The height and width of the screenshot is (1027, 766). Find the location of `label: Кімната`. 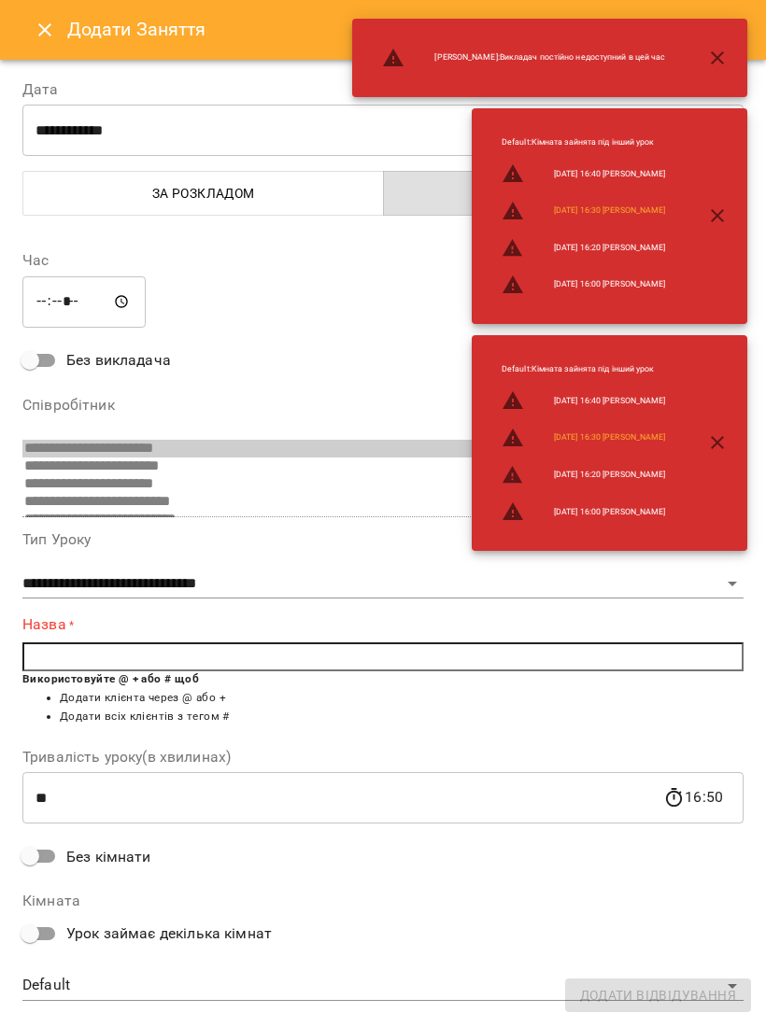

label: Кімната is located at coordinates (383, 901).